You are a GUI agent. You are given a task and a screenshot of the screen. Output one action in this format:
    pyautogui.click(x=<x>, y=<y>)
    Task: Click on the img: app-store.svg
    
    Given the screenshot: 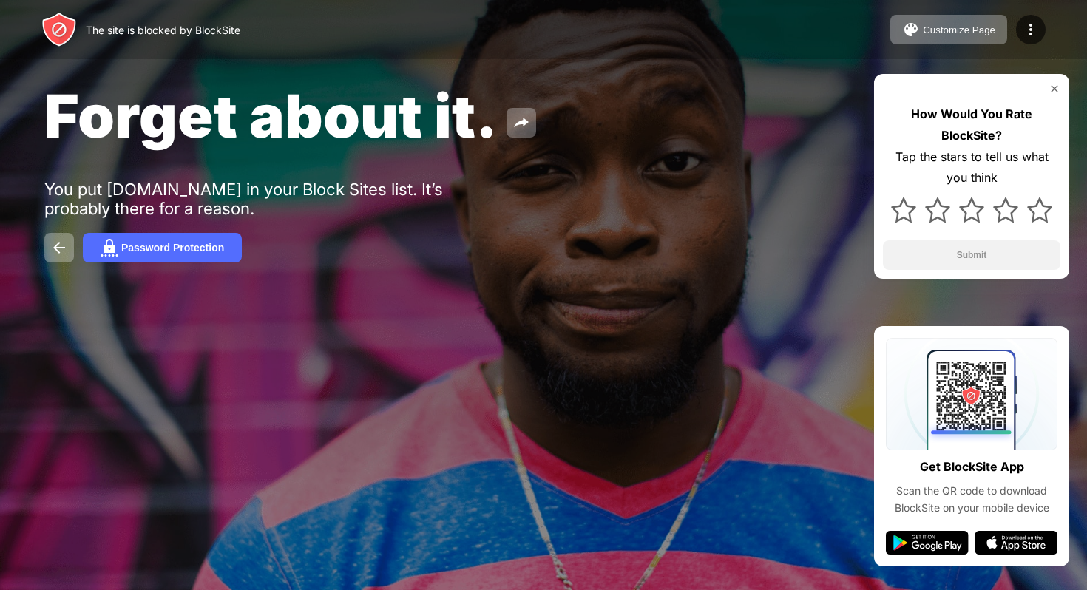 What is the action you would take?
    pyautogui.click(x=1016, y=543)
    